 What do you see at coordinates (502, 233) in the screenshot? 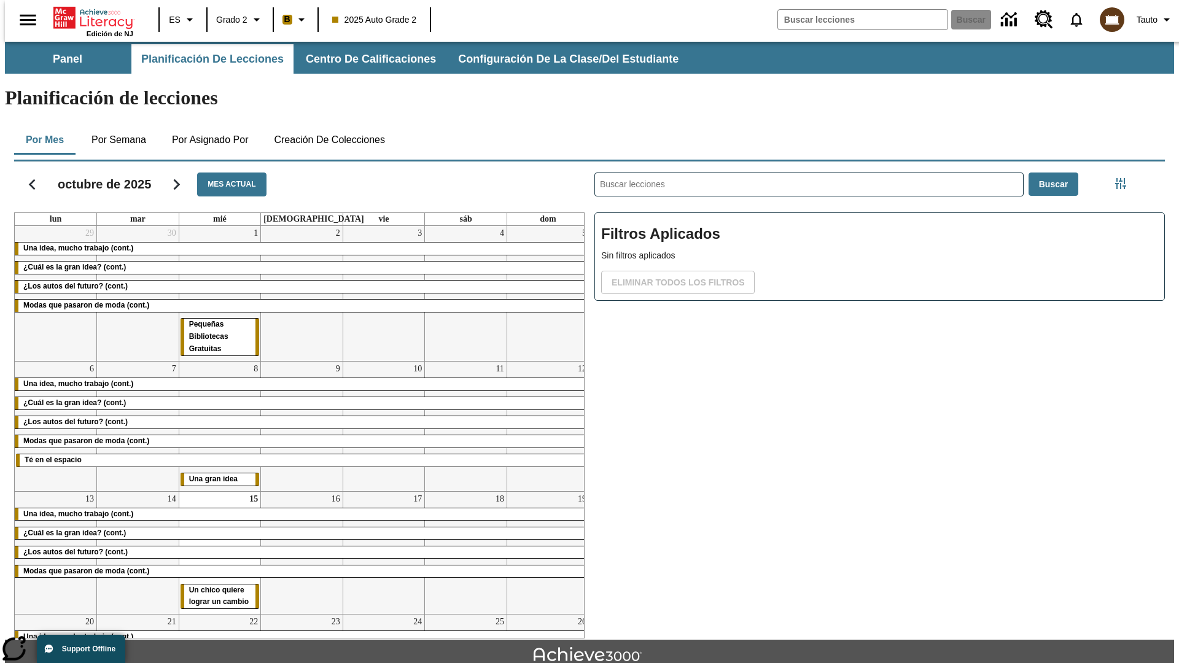
I see `a: 4 de octubre de 2025` at bounding box center [502, 233].